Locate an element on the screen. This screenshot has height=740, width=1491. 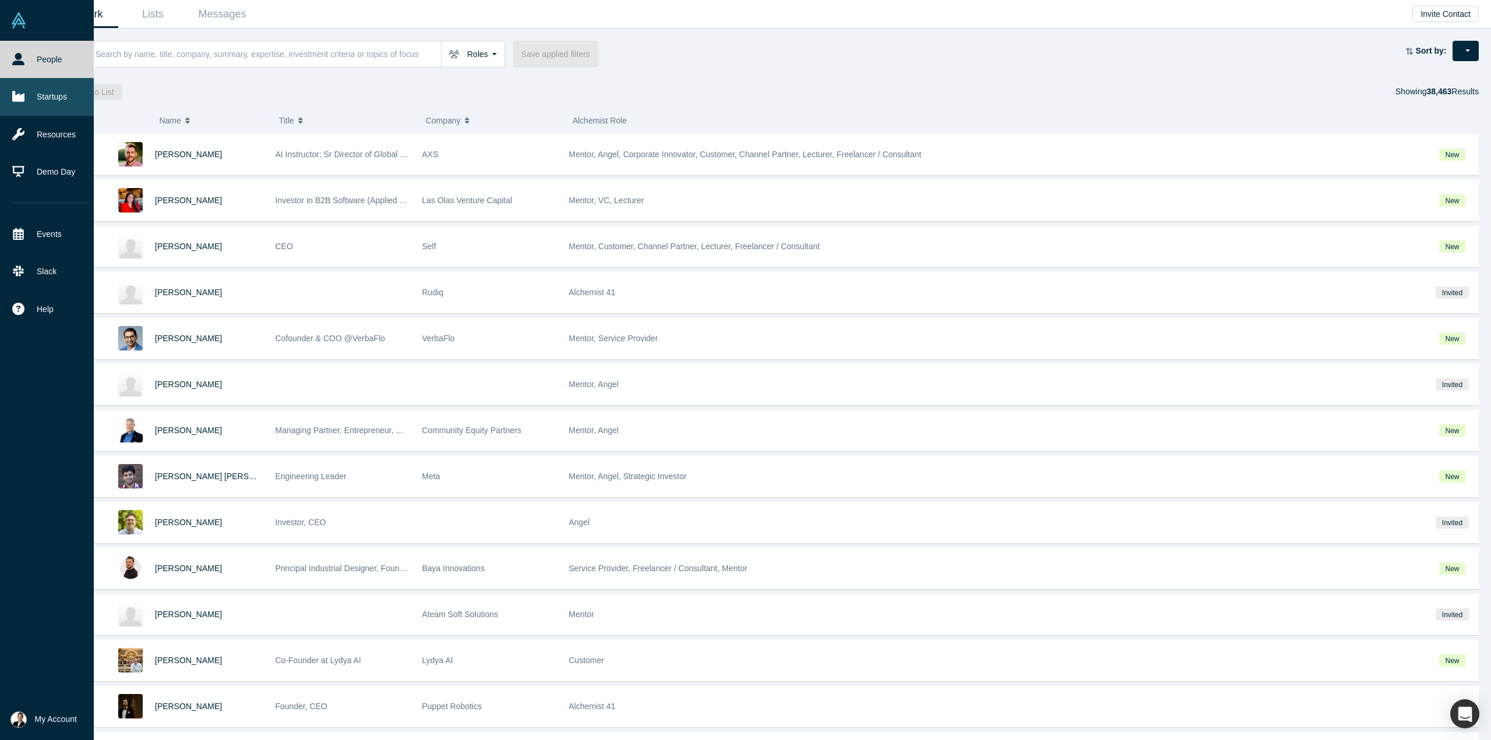
span: Name is located at coordinates (170, 121).